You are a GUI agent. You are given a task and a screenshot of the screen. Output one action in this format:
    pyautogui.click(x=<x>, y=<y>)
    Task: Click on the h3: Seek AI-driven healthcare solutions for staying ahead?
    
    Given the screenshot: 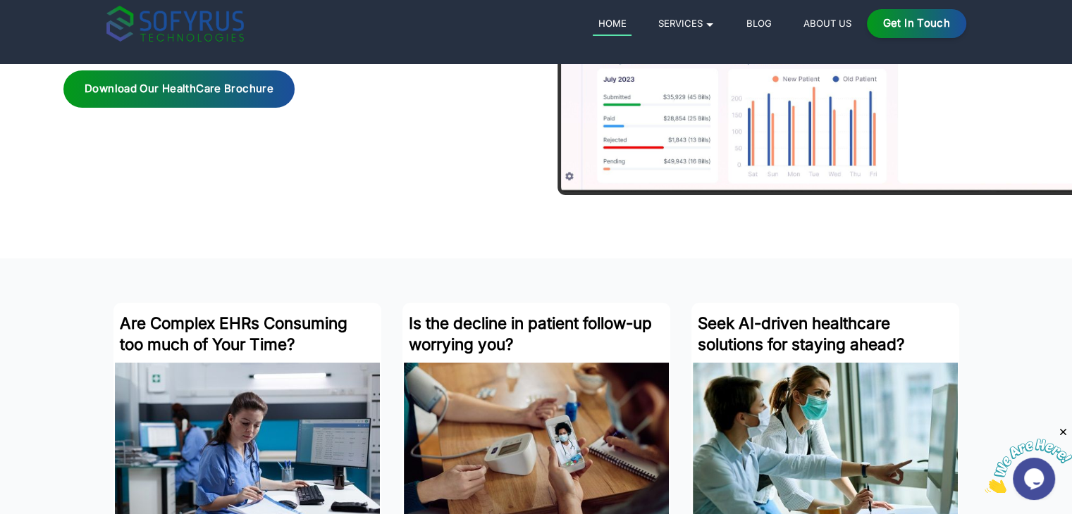 What is the action you would take?
    pyautogui.click(x=824, y=334)
    